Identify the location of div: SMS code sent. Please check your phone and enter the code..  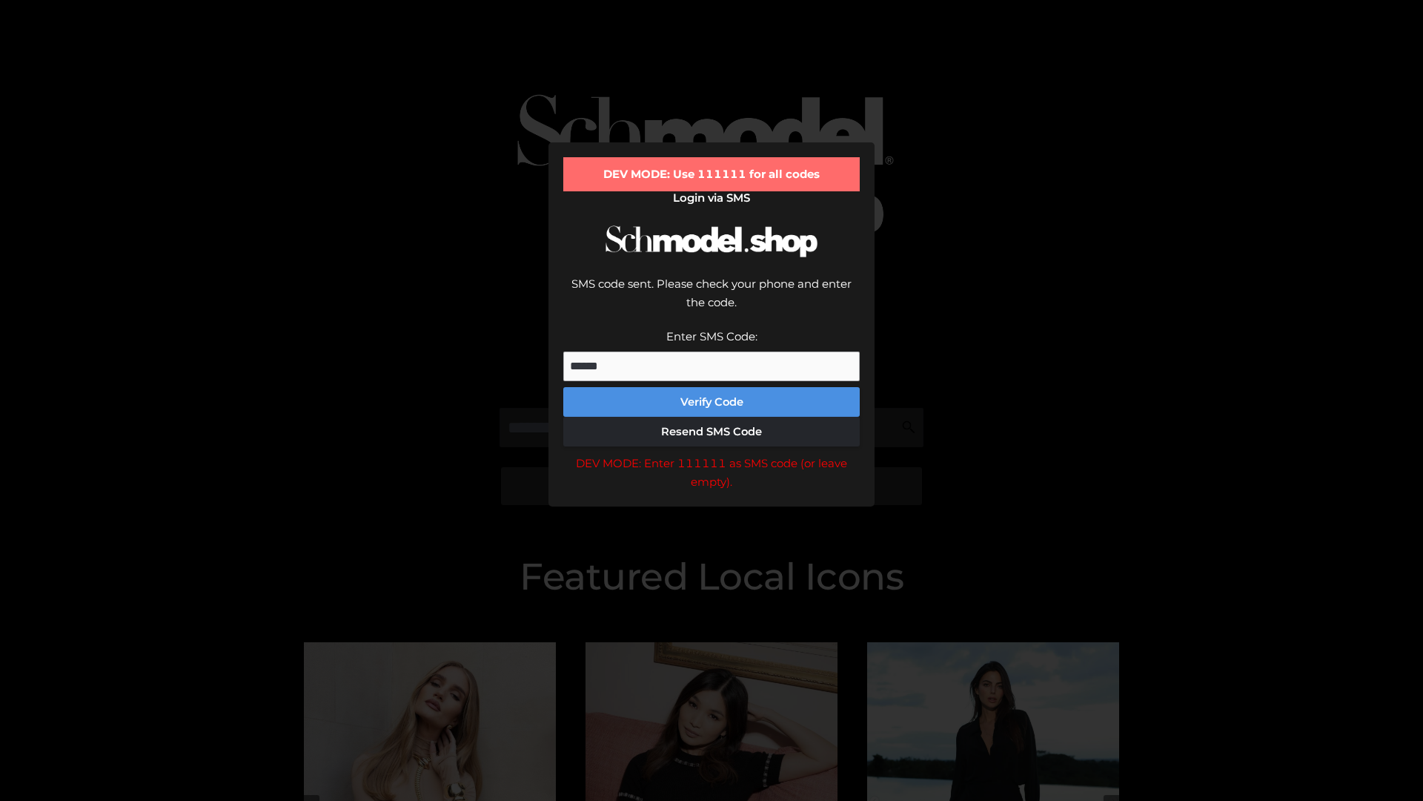
(712, 300).